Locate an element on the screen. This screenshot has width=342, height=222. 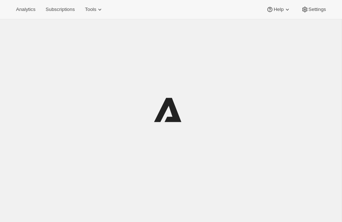
span: Subscriptions is located at coordinates (60, 9).